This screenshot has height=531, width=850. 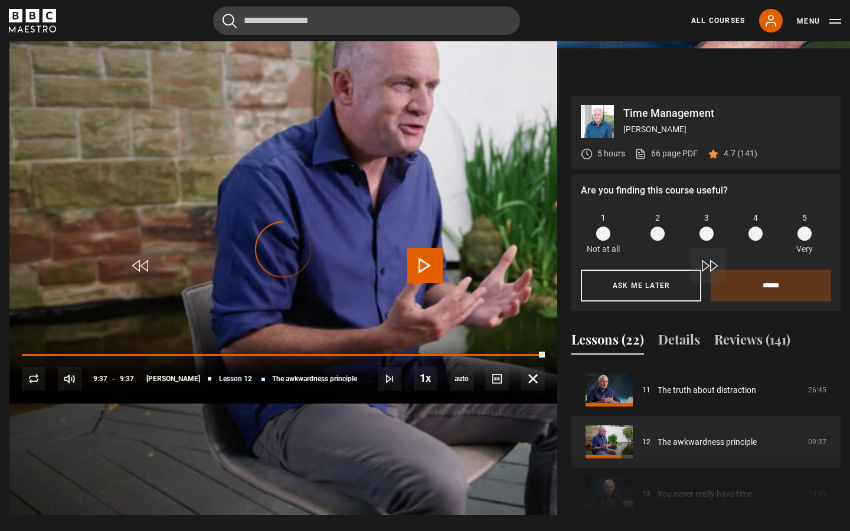 I want to click on span: Lesson 12, so click(x=235, y=379).